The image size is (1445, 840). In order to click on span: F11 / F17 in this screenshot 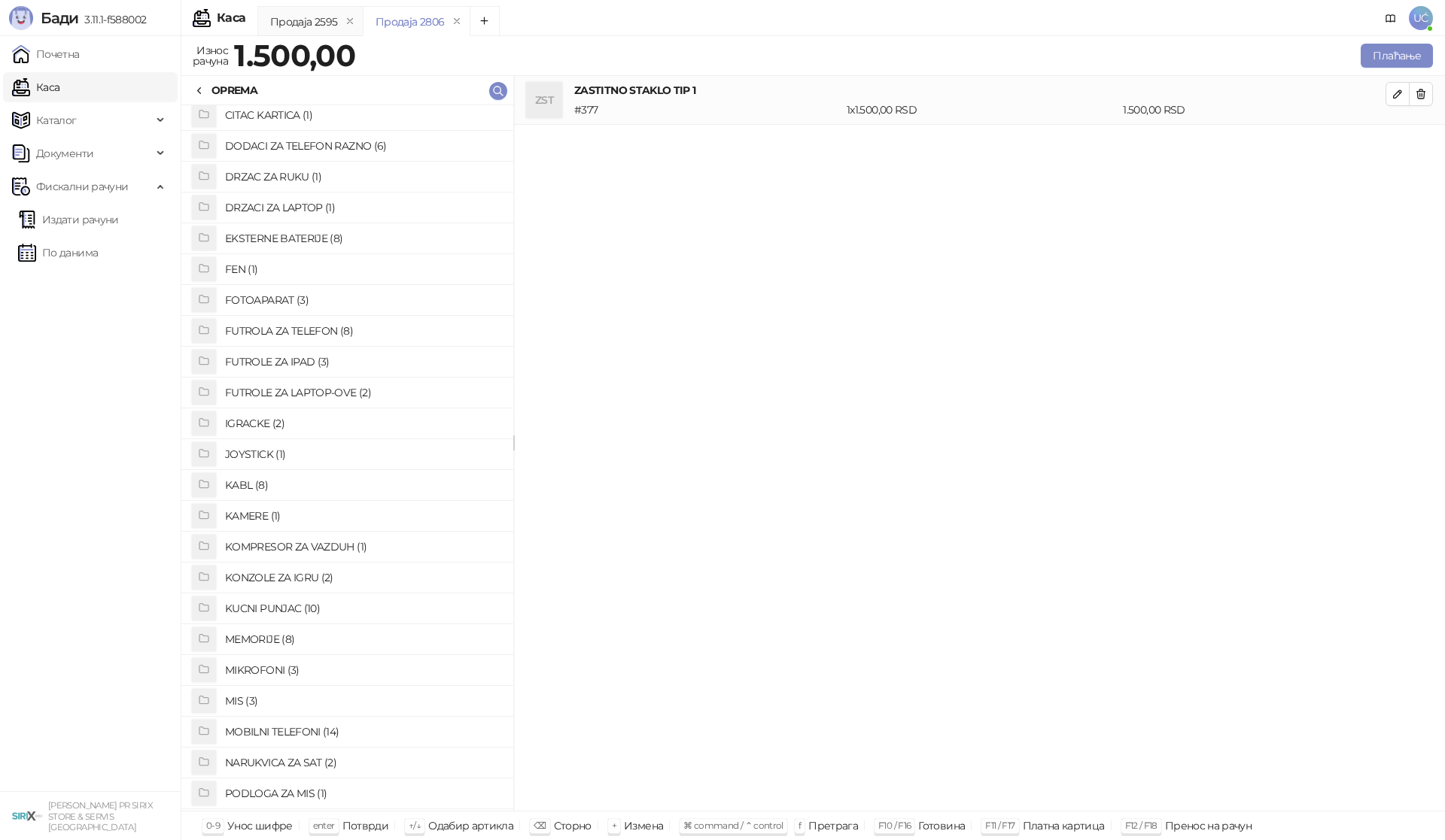, I will do `click(999, 826)`.